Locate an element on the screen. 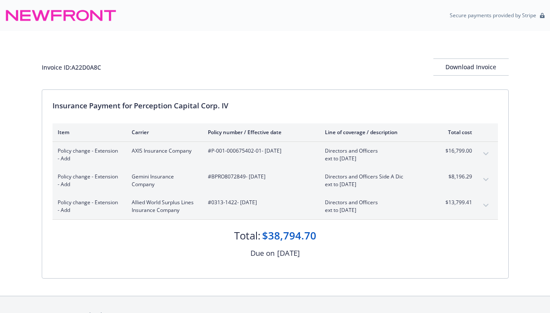  div: Policy number / Effective date is located at coordinates (259, 132).